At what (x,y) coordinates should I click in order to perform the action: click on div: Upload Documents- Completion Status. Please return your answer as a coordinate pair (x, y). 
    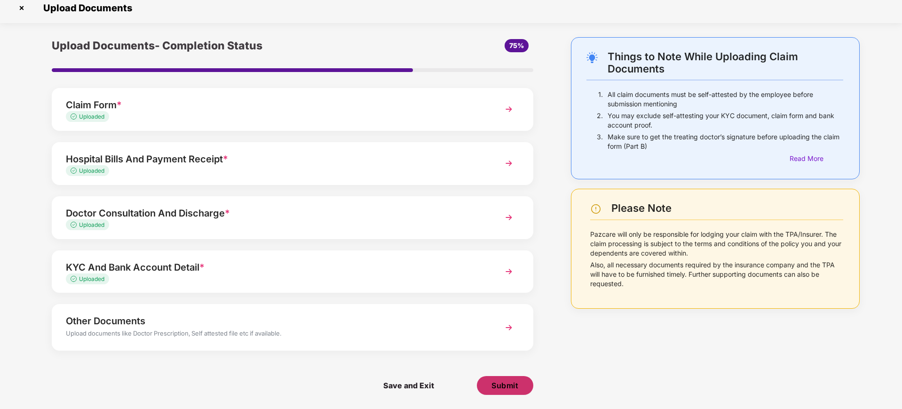
    Looking at the image, I should click on (212, 46).